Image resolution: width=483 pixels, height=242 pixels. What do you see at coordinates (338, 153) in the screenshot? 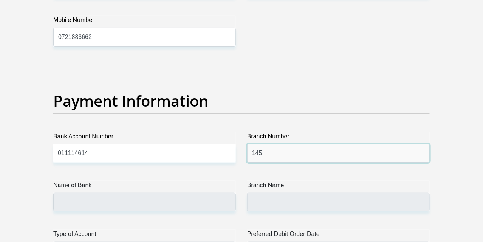
I see `input: Branch Number` at bounding box center [338, 153].